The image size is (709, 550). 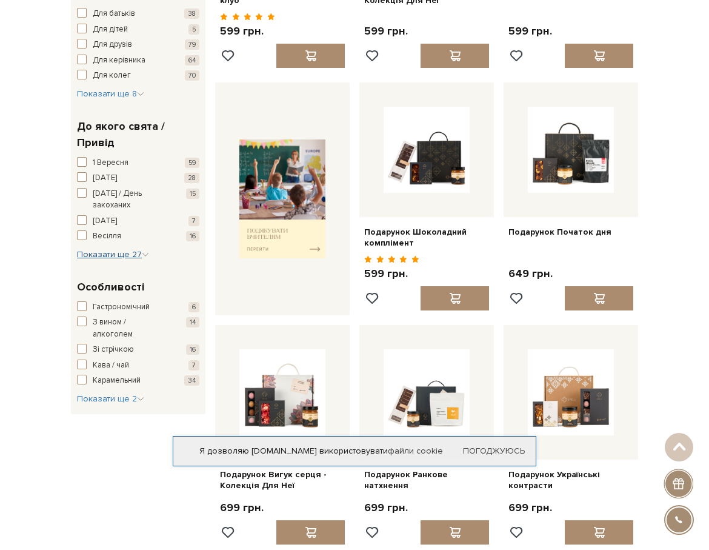 I want to click on a: Погоджуюсь, so click(x=494, y=451).